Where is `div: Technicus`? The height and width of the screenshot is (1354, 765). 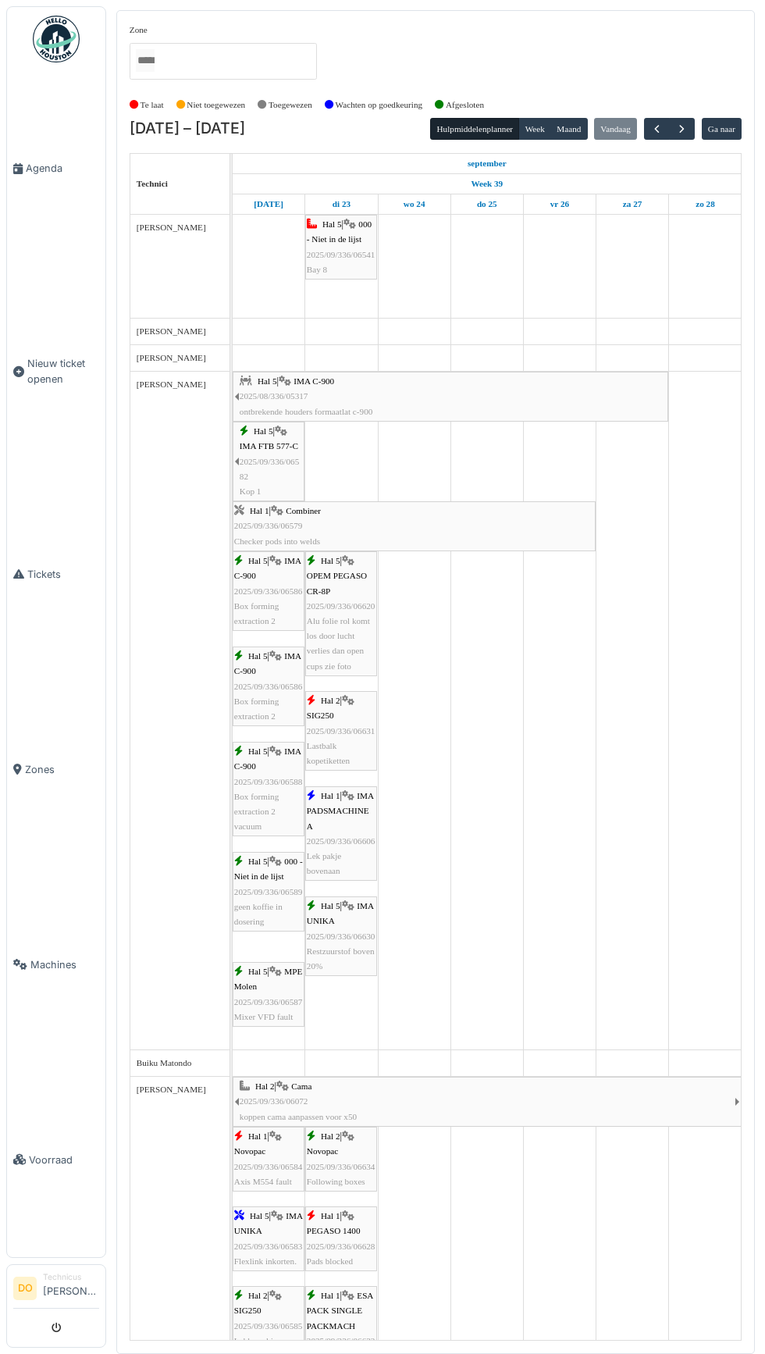 div: Technicus is located at coordinates (71, 1277).